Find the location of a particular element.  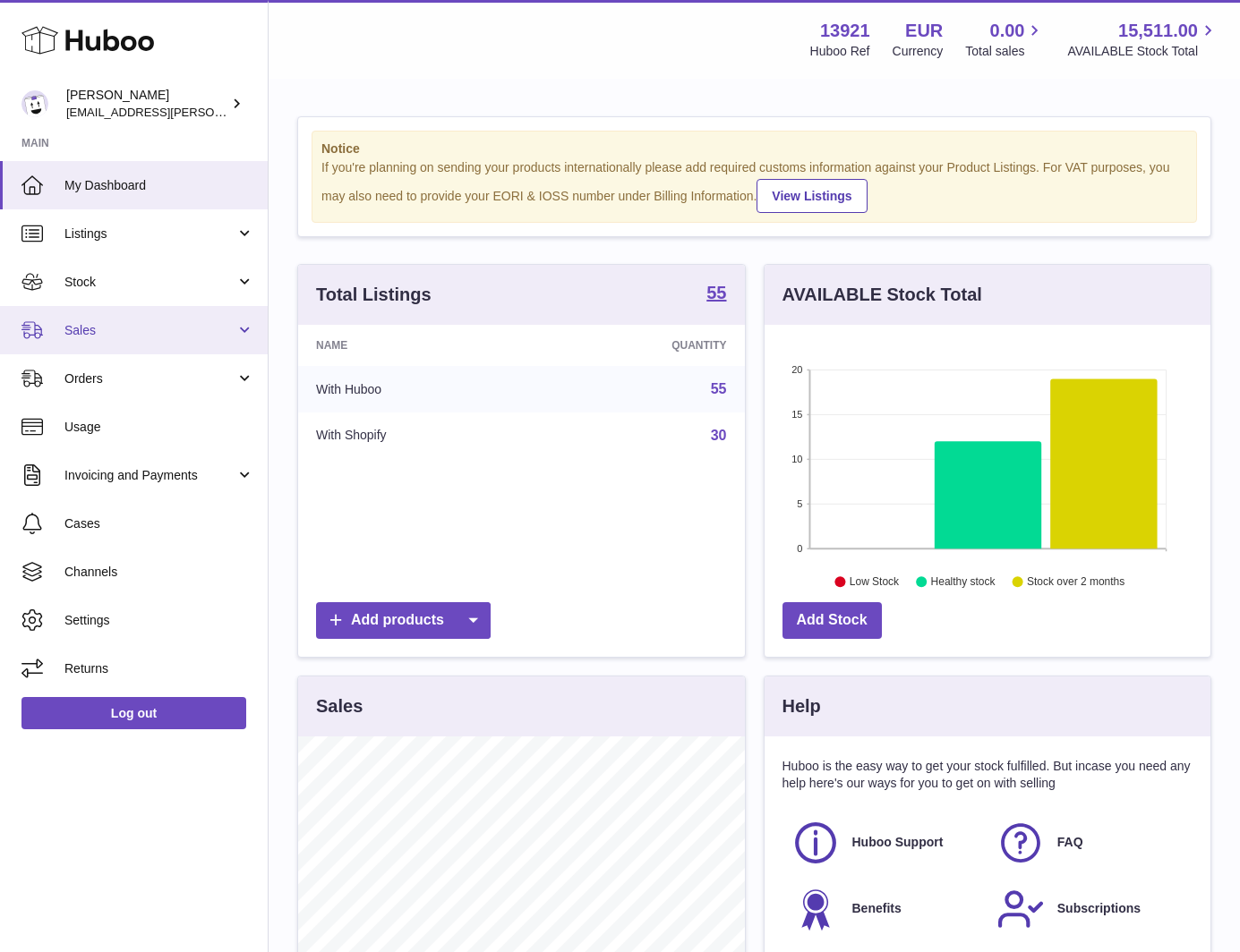

div: Currency is located at coordinates (917, 51).